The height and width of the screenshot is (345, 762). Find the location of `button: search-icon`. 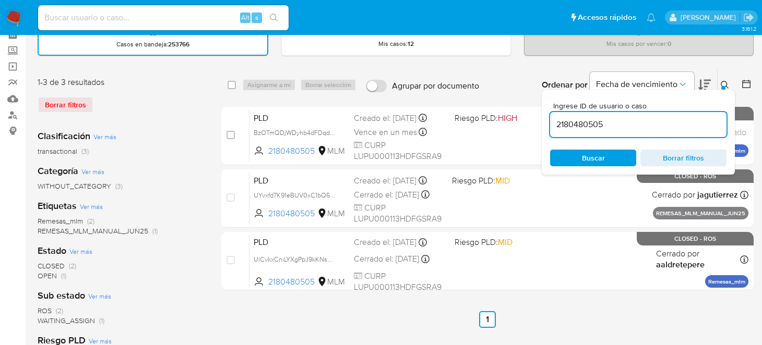

button: search-icon is located at coordinates (273, 18).